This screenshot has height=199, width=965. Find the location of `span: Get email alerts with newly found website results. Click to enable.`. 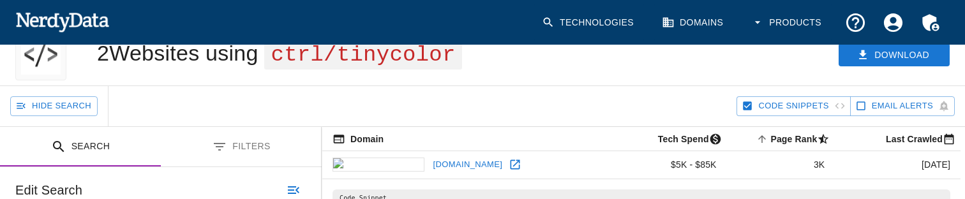

span: Get email alerts with newly found website results. Click to enable. is located at coordinates (903, 106).